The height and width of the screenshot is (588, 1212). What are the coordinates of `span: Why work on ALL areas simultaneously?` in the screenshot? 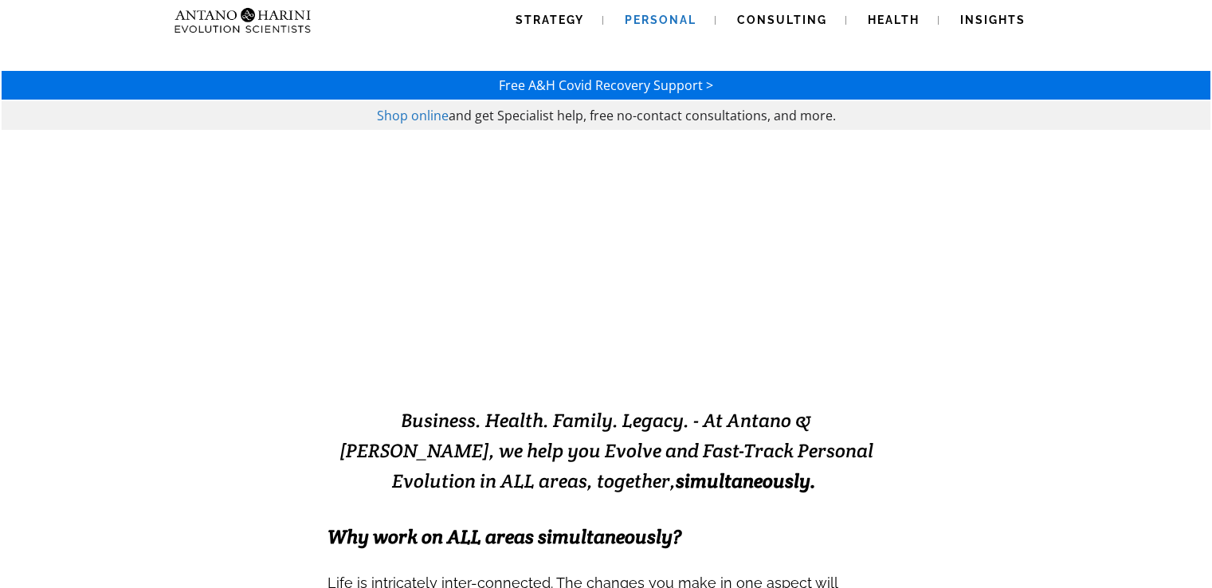 It's located at (505, 536).